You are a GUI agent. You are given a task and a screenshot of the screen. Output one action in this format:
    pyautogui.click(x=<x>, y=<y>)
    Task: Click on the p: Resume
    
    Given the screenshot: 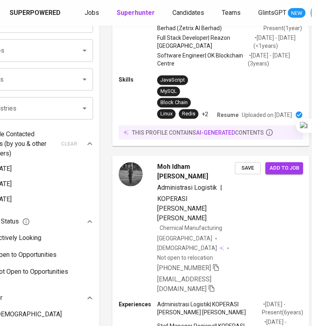 What is the action you would take?
    pyautogui.click(x=228, y=115)
    